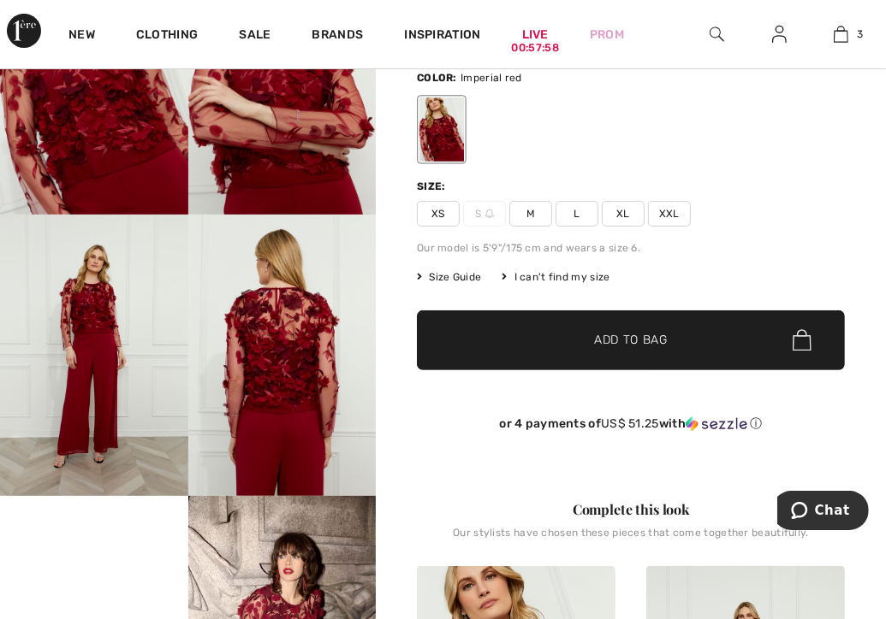  I want to click on a: Live00:57:58, so click(535, 34).